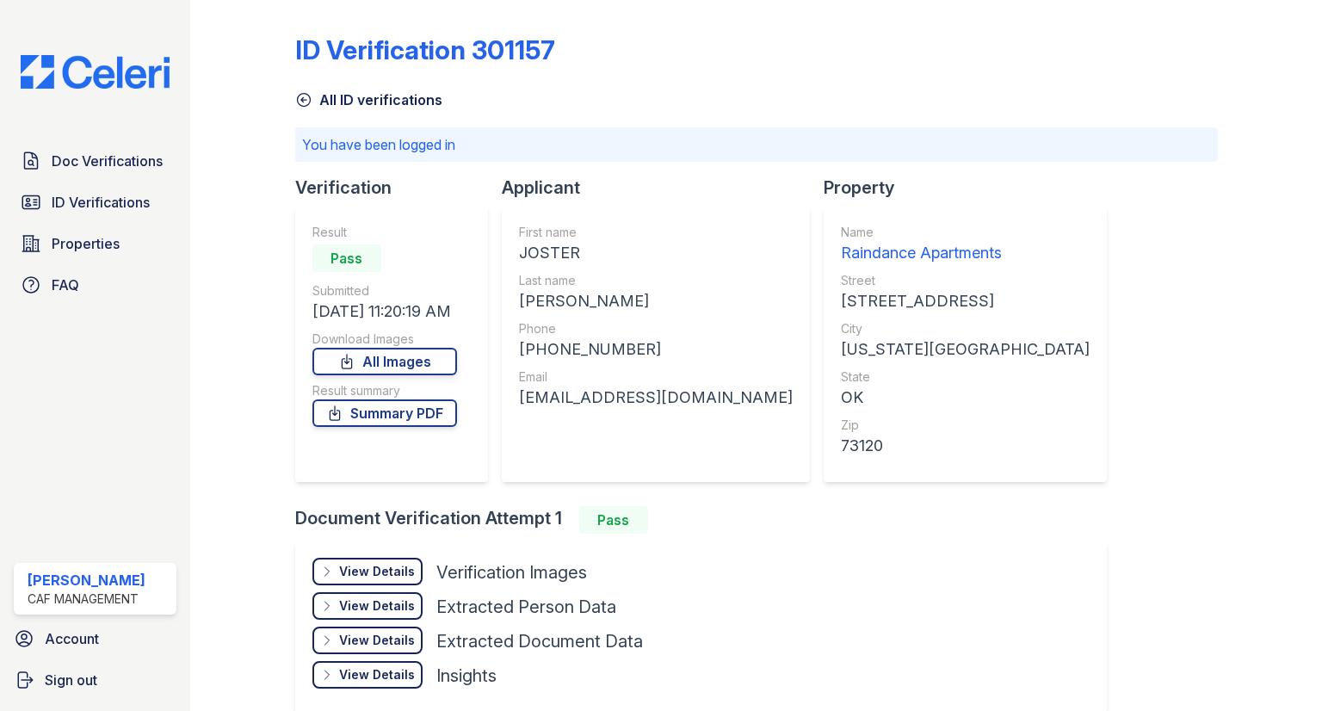 The height and width of the screenshot is (711, 1322). Describe the element at coordinates (95, 680) in the screenshot. I see `a: Sign out` at that location.